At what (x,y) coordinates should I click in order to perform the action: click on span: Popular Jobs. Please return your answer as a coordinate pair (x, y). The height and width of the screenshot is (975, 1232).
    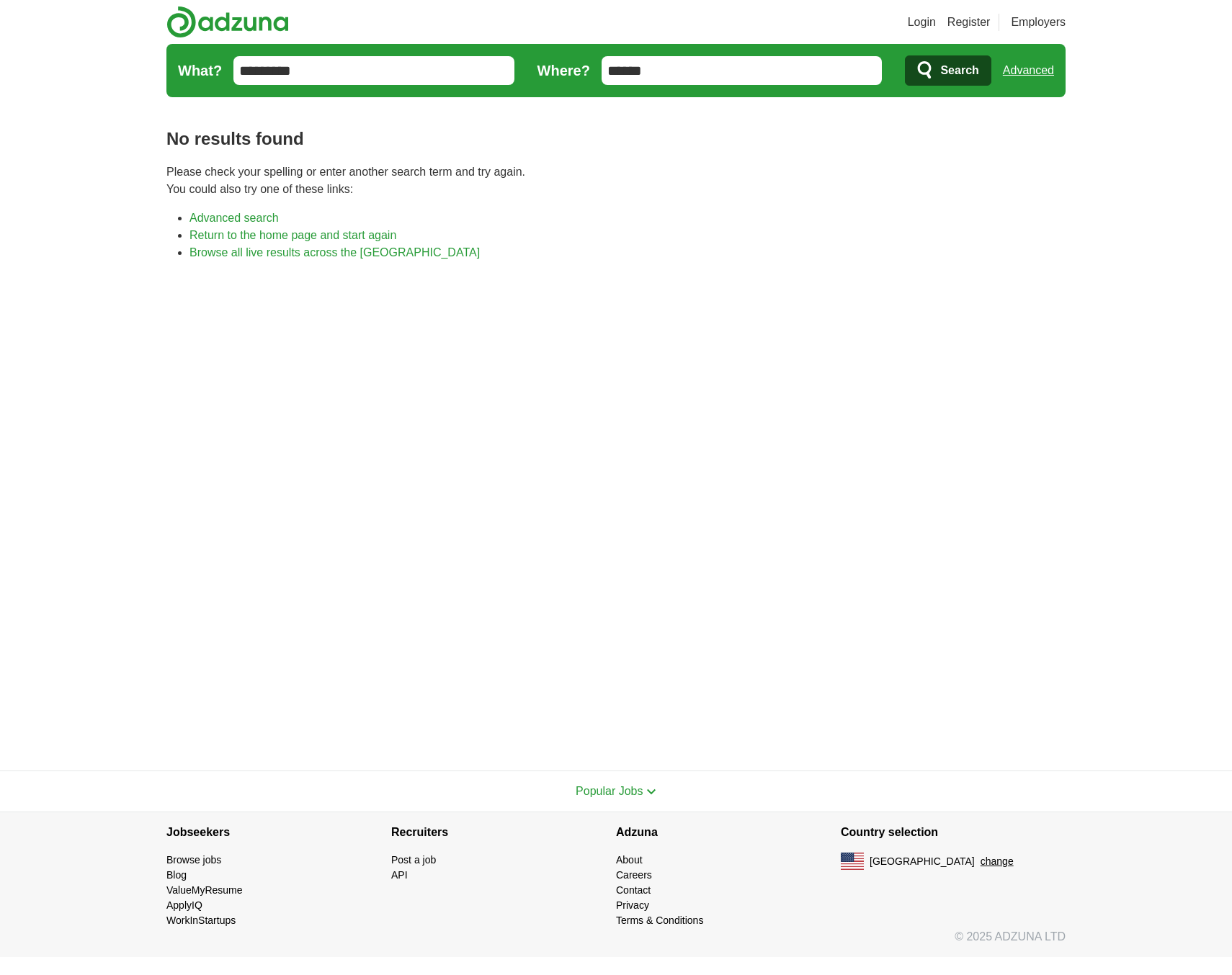
    Looking at the image, I should click on (609, 791).